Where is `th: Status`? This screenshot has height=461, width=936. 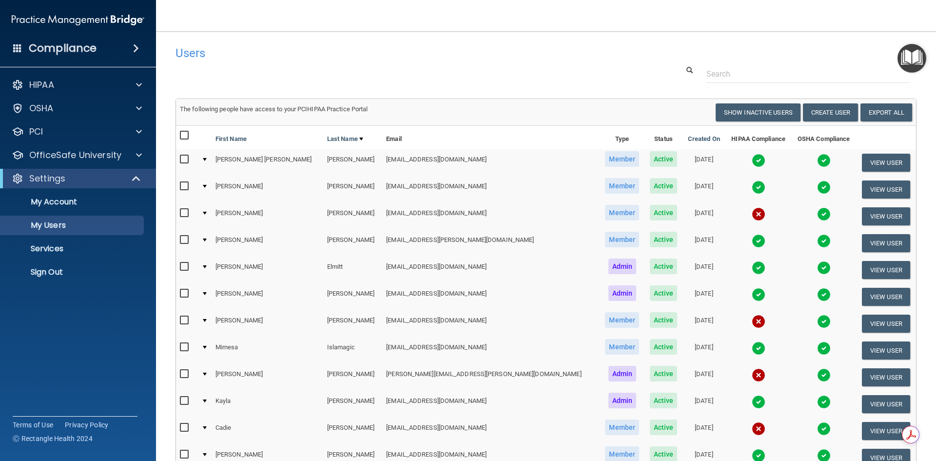
th: Status is located at coordinates (664, 138).